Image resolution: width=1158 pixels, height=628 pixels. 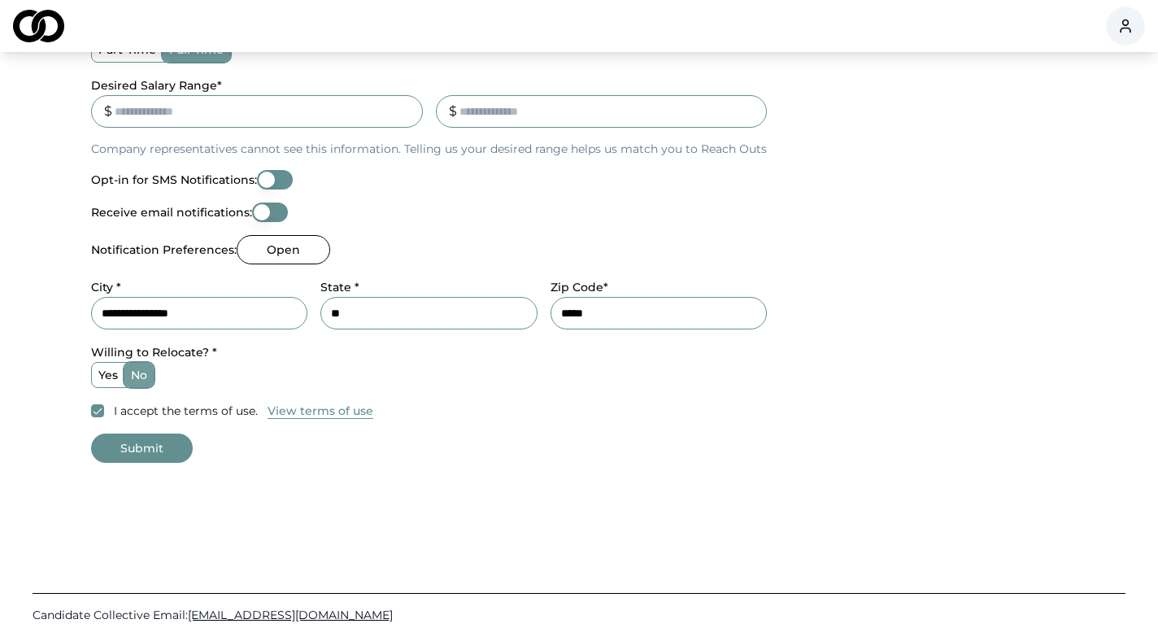 I want to click on label: no, so click(x=139, y=375).